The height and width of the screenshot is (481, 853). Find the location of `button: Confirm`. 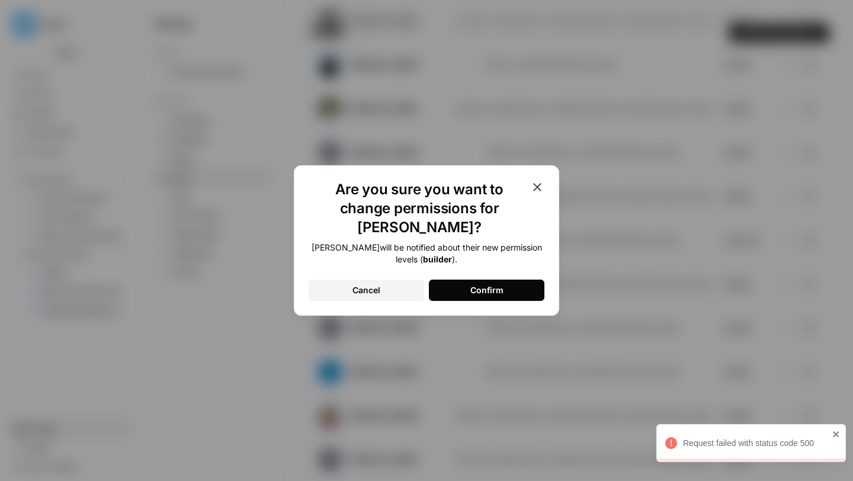

button: Confirm is located at coordinates (486, 290).